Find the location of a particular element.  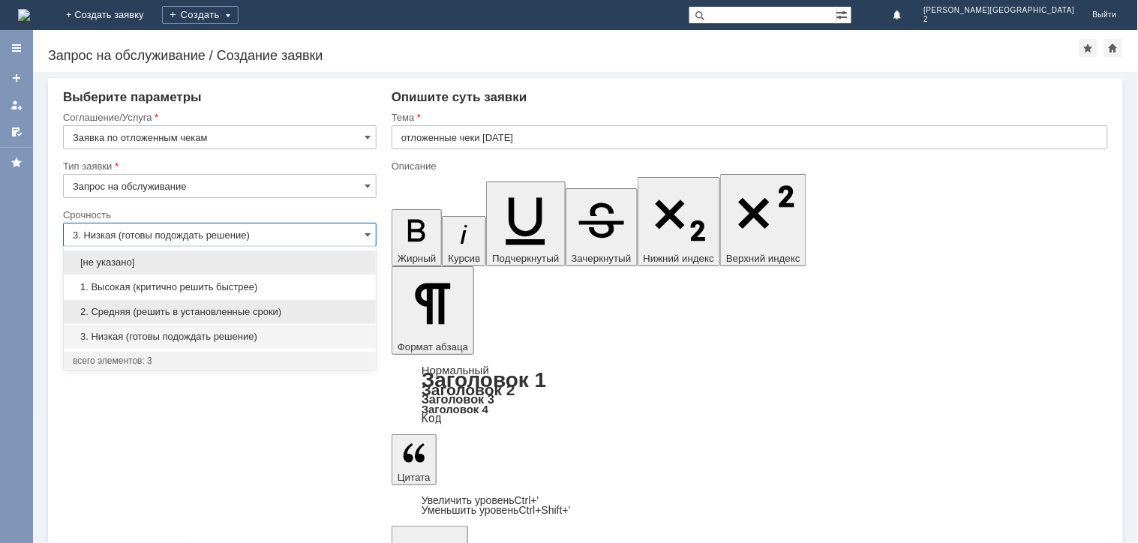

button: Подчеркнутый is located at coordinates (525, 224).